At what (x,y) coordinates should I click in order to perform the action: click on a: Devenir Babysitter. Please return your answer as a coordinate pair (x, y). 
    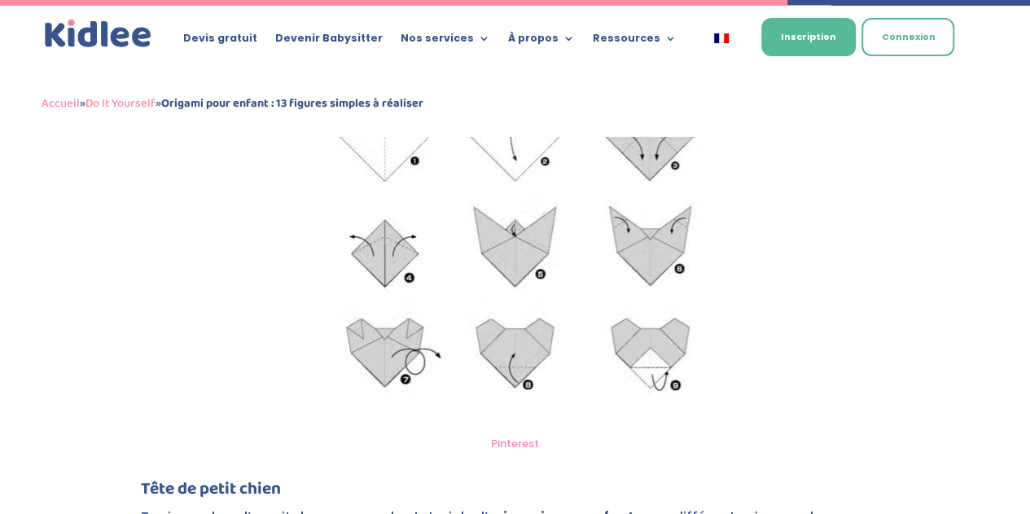
    Looking at the image, I should click on (329, 42).